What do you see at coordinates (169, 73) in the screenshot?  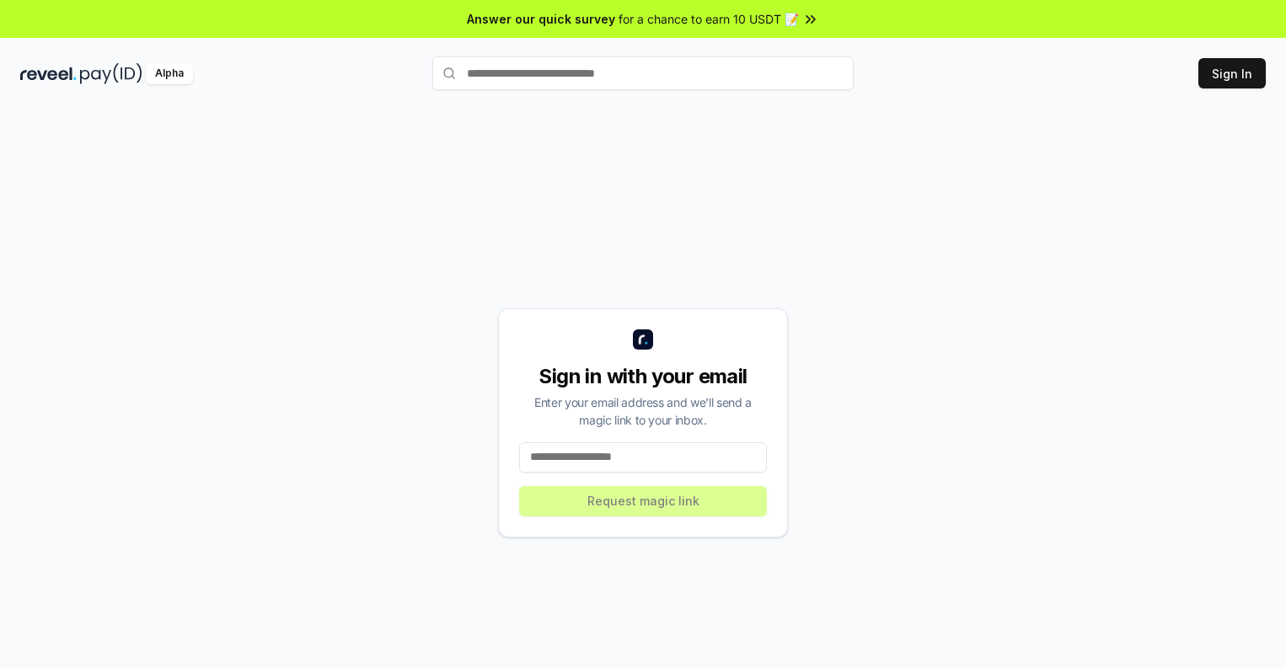 I see `div: Alpha` at bounding box center [169, 73].